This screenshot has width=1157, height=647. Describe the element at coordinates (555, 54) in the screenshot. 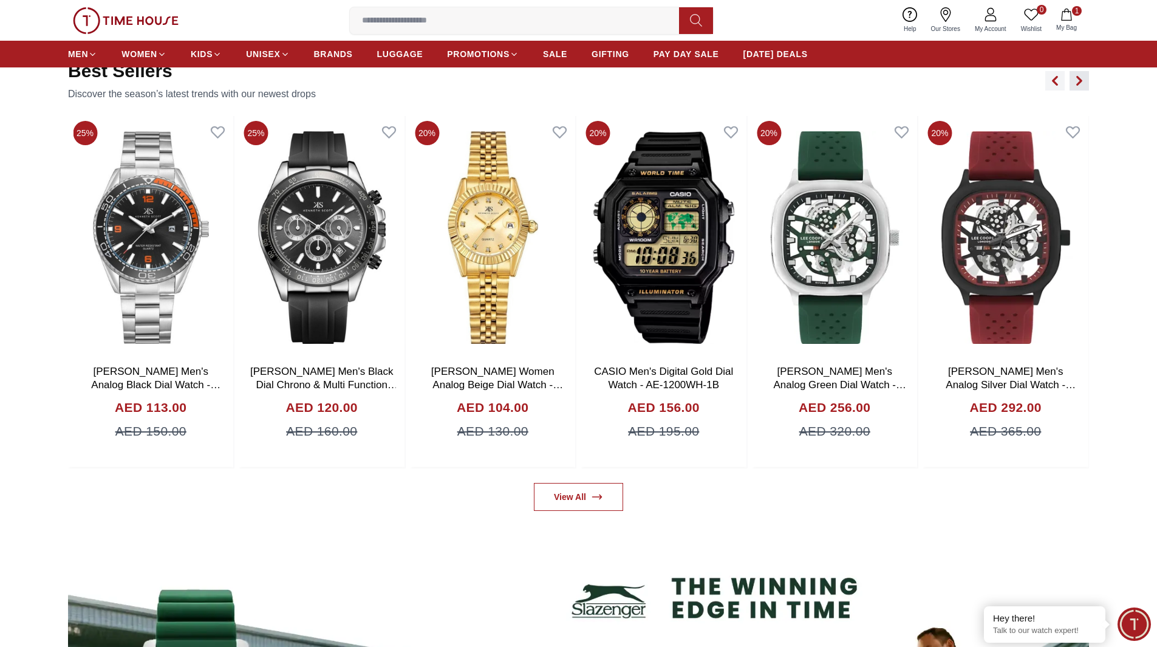

I see `span: SALE` at that location.